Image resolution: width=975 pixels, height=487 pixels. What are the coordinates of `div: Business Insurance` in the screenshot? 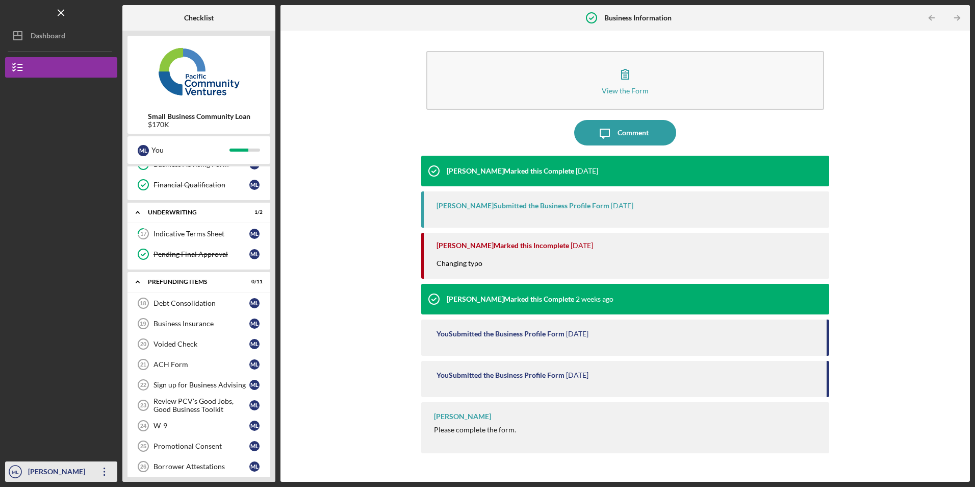 It's located at (201, 323).